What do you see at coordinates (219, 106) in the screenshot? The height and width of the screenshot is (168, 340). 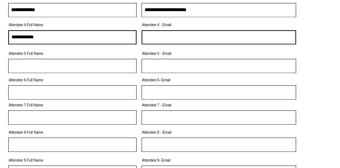 I see `label: Attendee 7 - Email` at bounding box center [219, 106].